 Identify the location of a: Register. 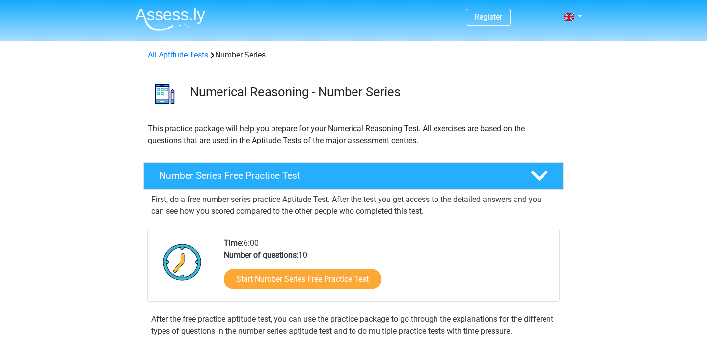
(488, 17).